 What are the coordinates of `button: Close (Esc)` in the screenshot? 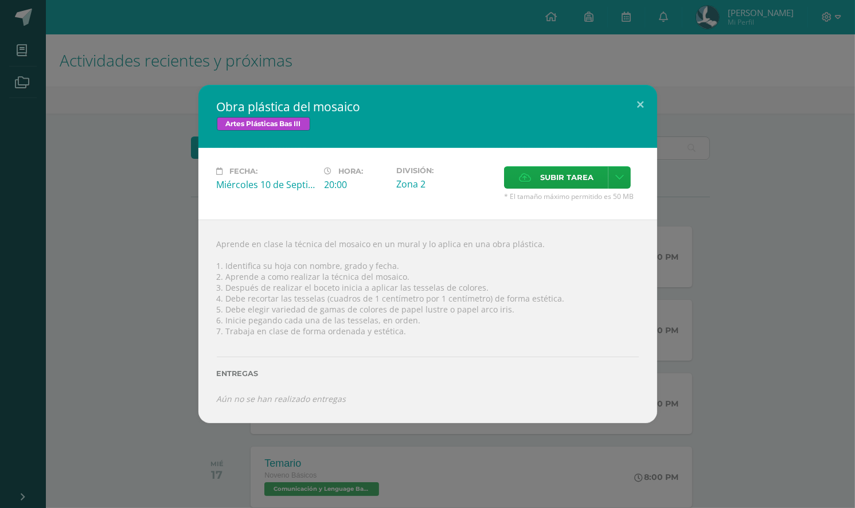 It's located at (640, 104).